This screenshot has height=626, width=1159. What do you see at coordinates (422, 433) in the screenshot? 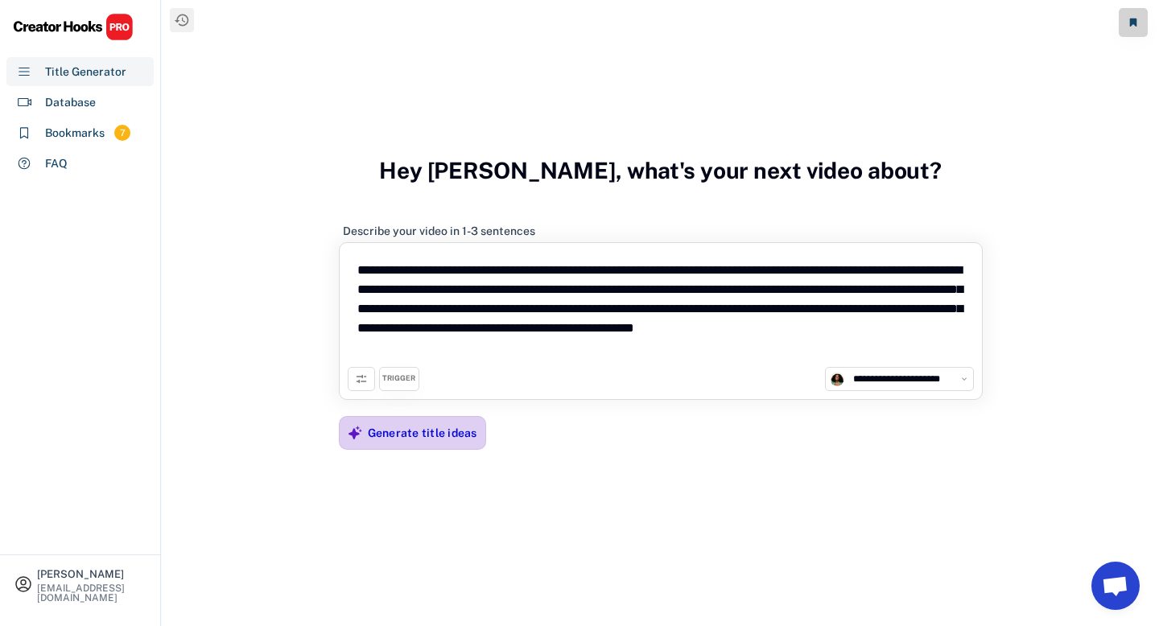
I see `div: Generate title ideas` at bounding box center [422, 433].